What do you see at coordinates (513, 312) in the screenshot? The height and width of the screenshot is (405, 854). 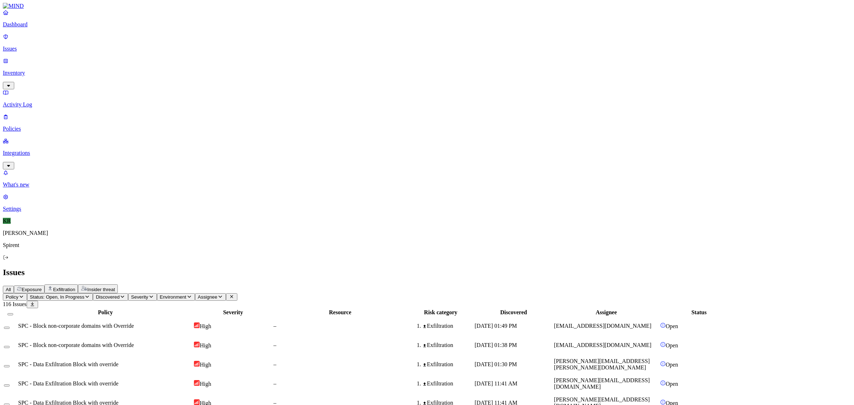 I see `div: Discovered` at bounding box center [513, 312].